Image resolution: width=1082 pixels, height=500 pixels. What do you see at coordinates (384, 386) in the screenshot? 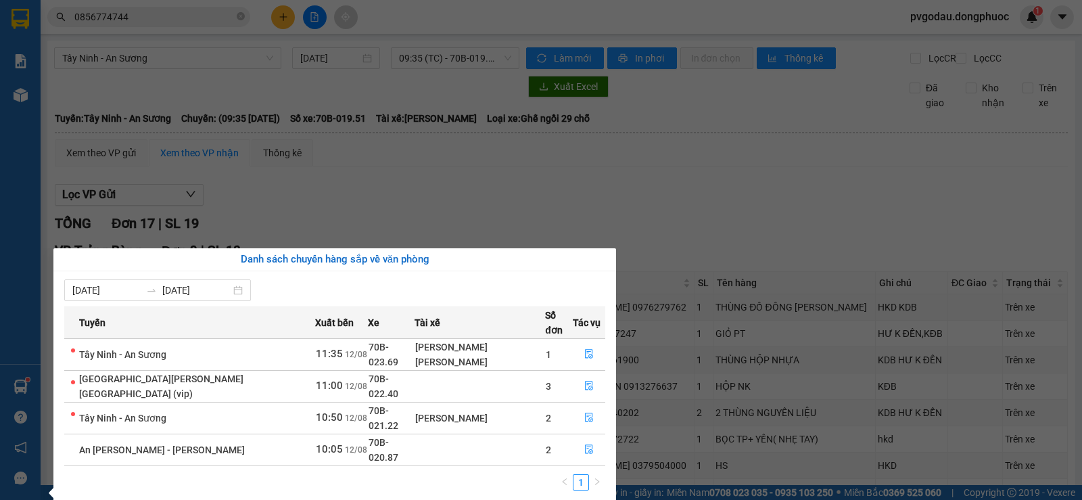
I see `span: 70B-022.40` at bounding box center [384, 386].